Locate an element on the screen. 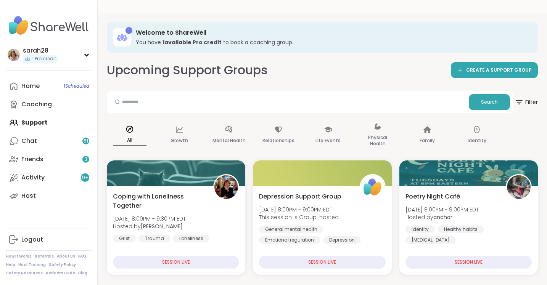 The height and width of the screenshot is (285, 547). div: General mental health is located at coordinates (291, 230).